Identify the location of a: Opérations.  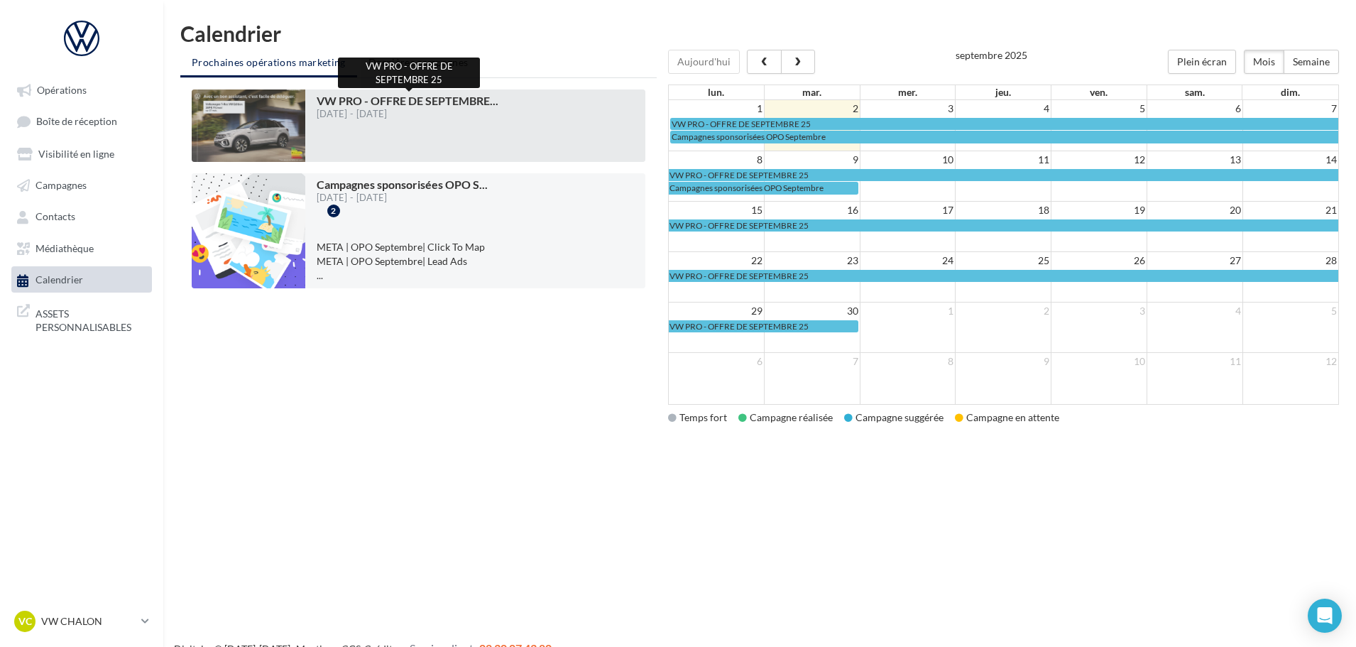
(82, 89).